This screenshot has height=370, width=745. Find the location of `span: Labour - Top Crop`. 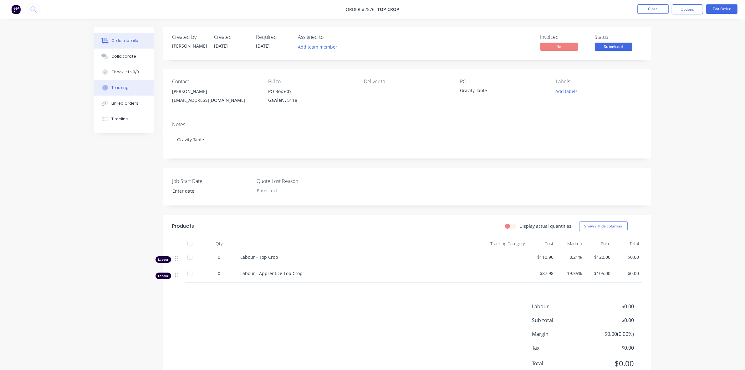

span: Labour - Top Crop is located at coordinates (260, 257).